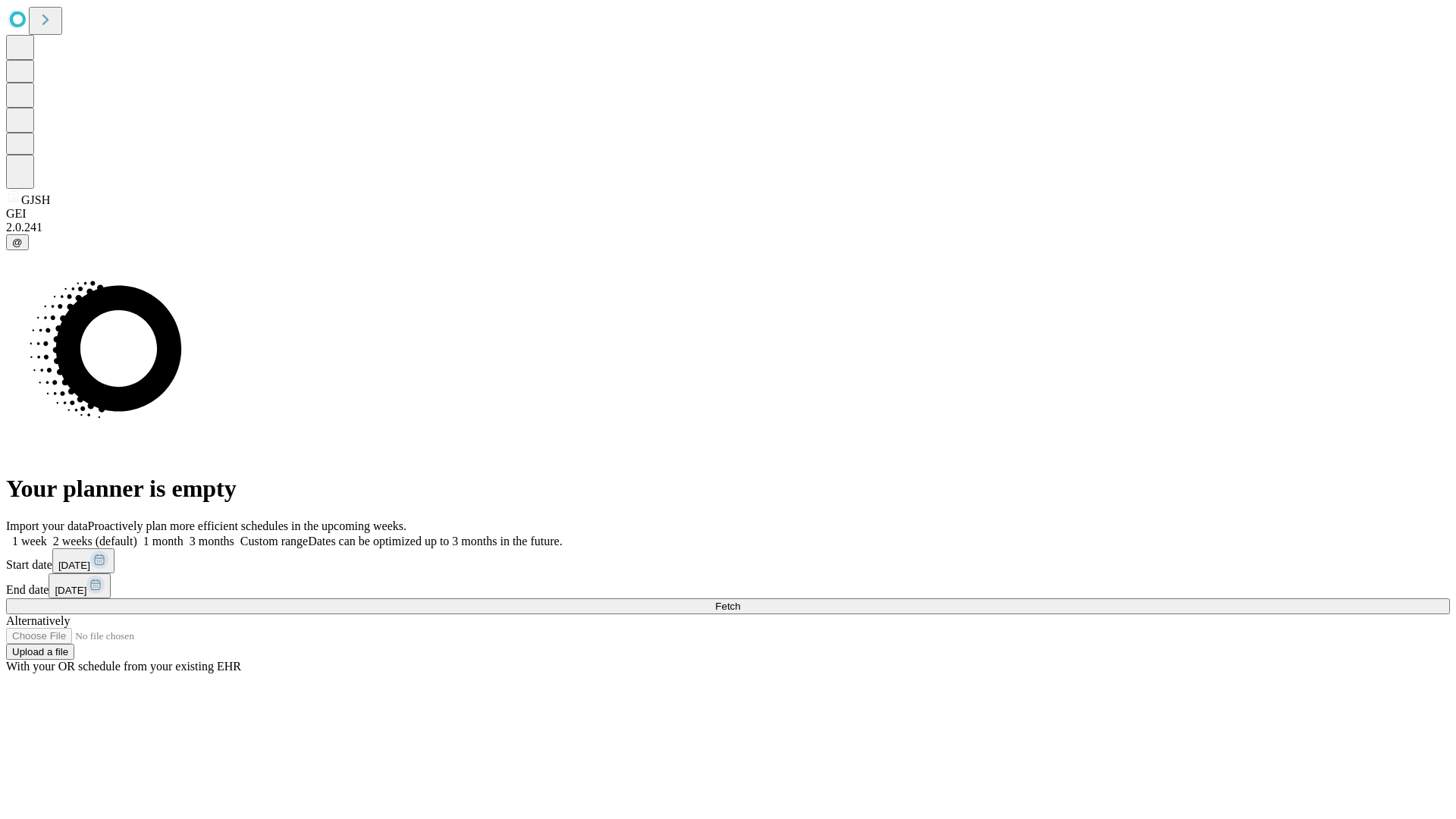  I want to click on span: Alternatively, so click(38, 620).